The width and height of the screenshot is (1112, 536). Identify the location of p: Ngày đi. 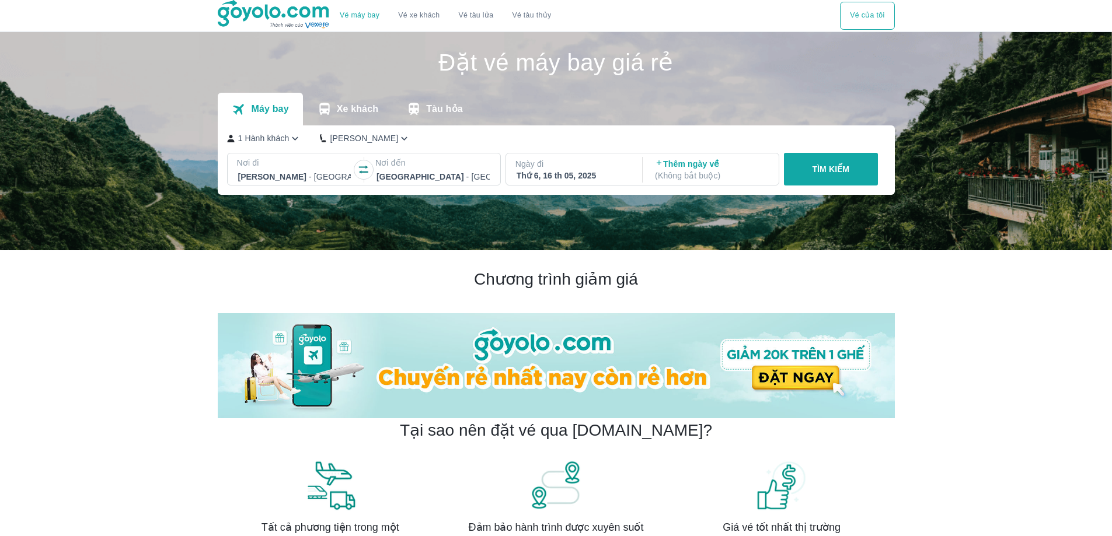
(573, 164).